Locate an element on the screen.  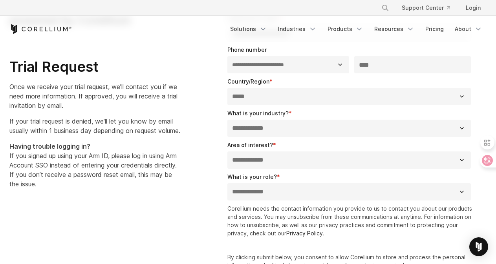
span: Once we receive your trial request, we'll contact you if we need more information. If approved, y... is located at coordinates (93, 96).